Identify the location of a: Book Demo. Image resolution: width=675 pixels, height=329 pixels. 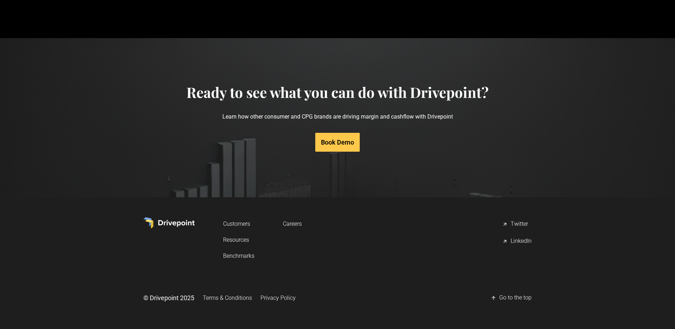
(337, 142).